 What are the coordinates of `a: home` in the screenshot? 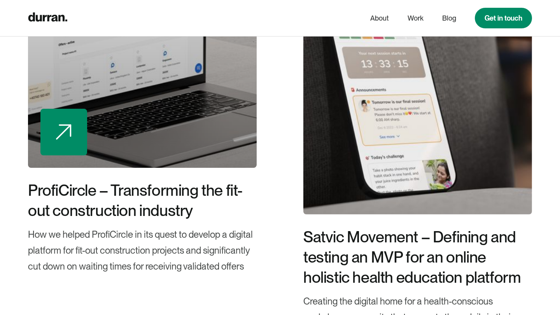 It's located at (47, 18).